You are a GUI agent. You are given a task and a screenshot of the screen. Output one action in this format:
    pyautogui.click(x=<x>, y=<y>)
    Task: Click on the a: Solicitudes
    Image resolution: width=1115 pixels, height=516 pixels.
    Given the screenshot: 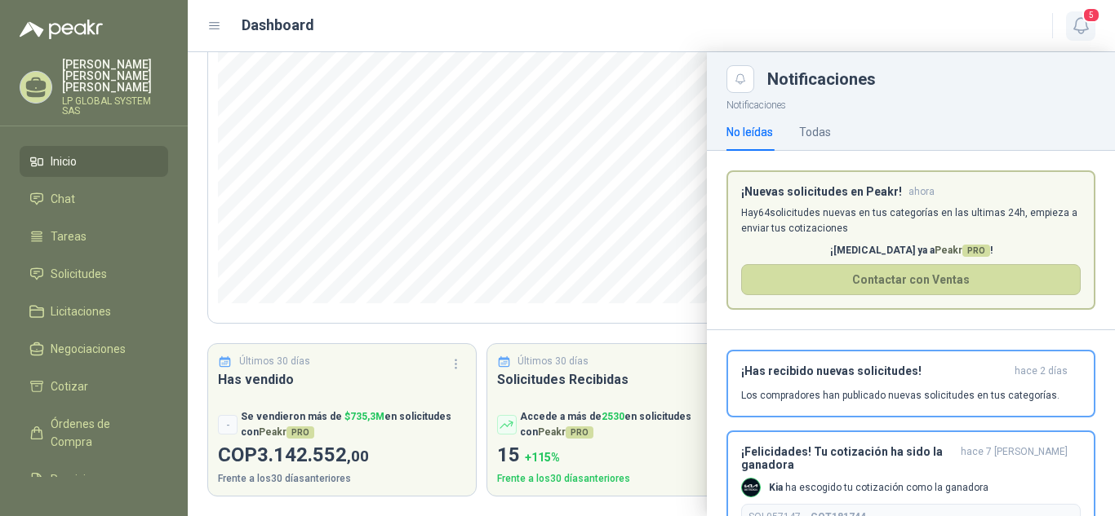 What is the action you would take?
    pyautogui.click(x=94, y=274)
    